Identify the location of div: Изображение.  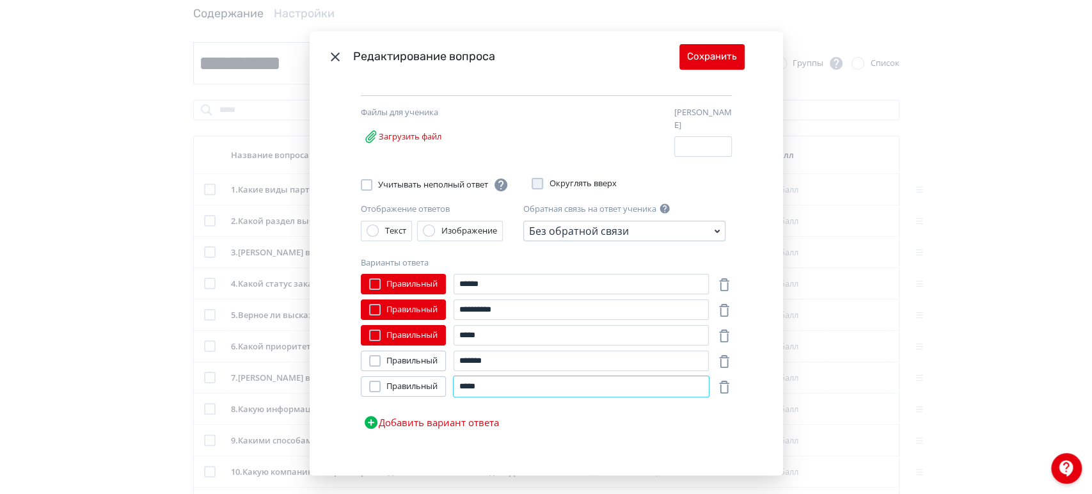
(469, 231).